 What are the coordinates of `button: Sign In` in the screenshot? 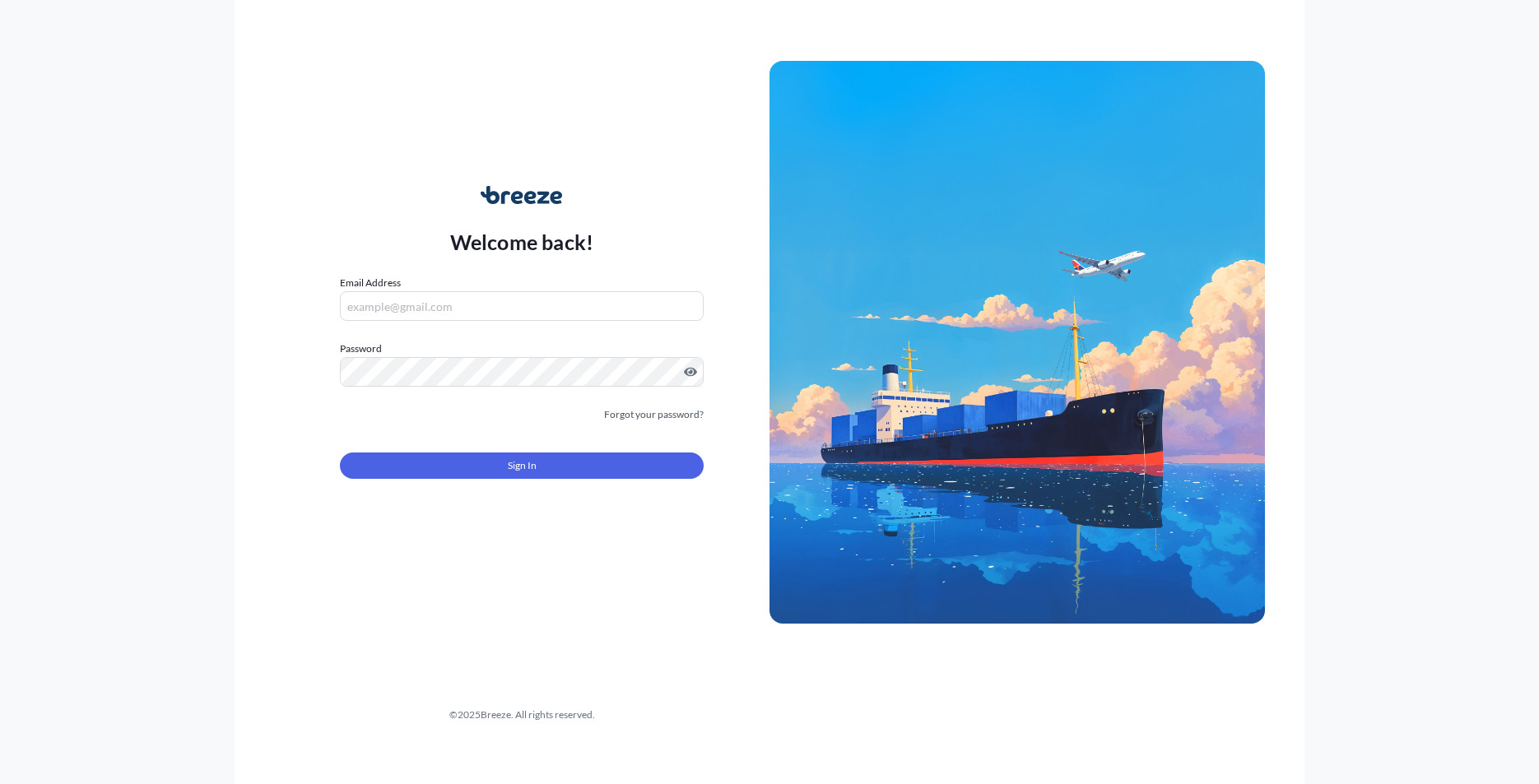 It's located at (522, 466).